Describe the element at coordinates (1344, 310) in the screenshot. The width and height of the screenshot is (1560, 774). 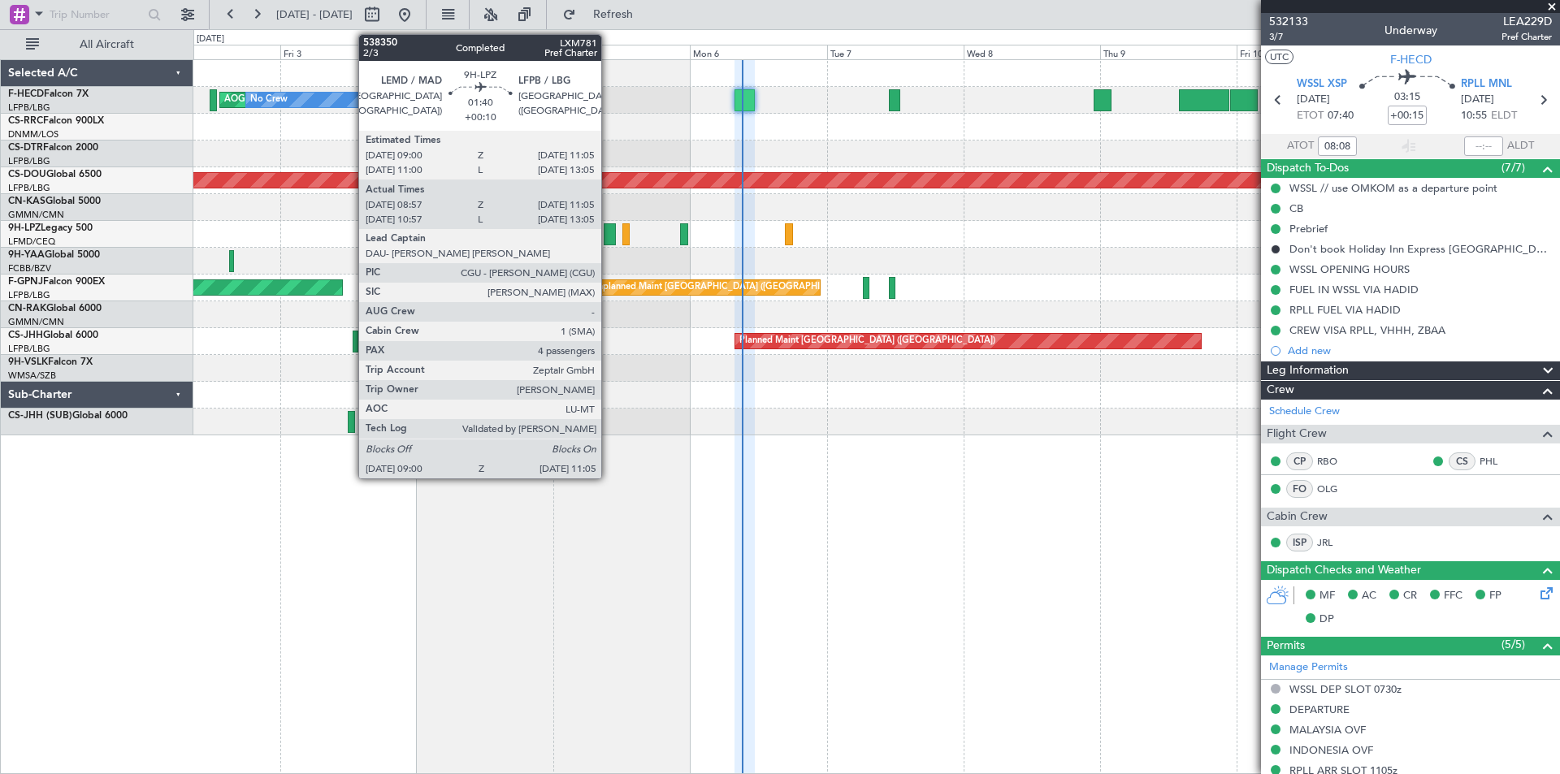
I see `div: RPLL FUEL VIA HADID` at that location.